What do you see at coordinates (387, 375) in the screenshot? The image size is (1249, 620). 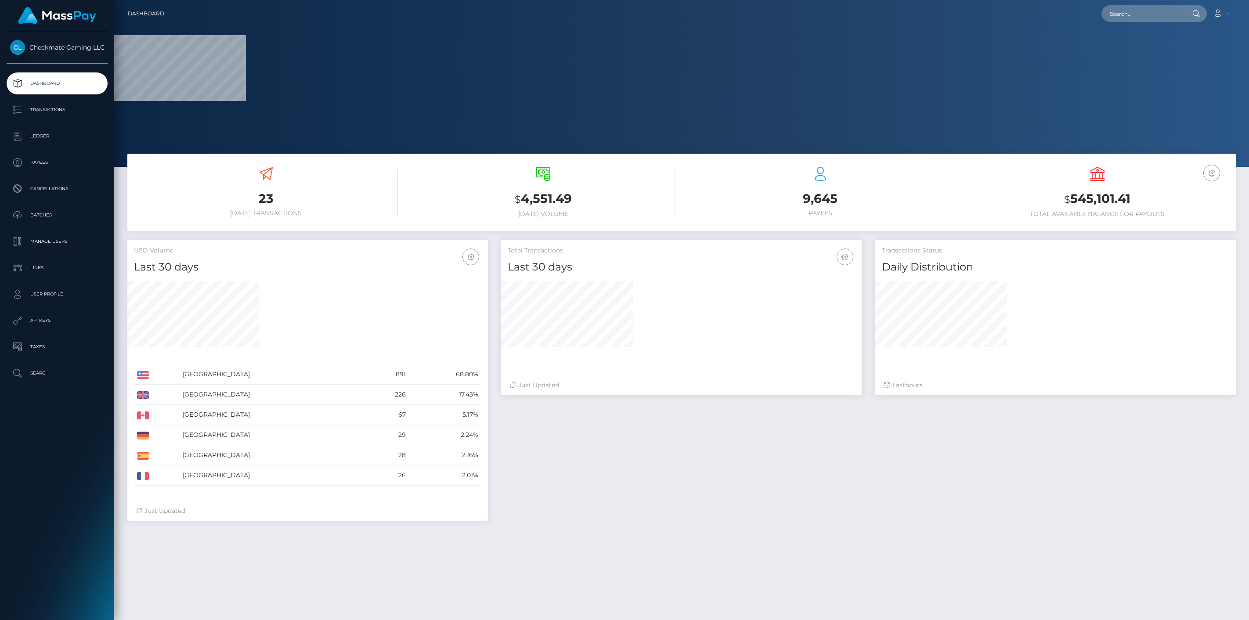 I see `td: 891` at bounding box center [387, 375].